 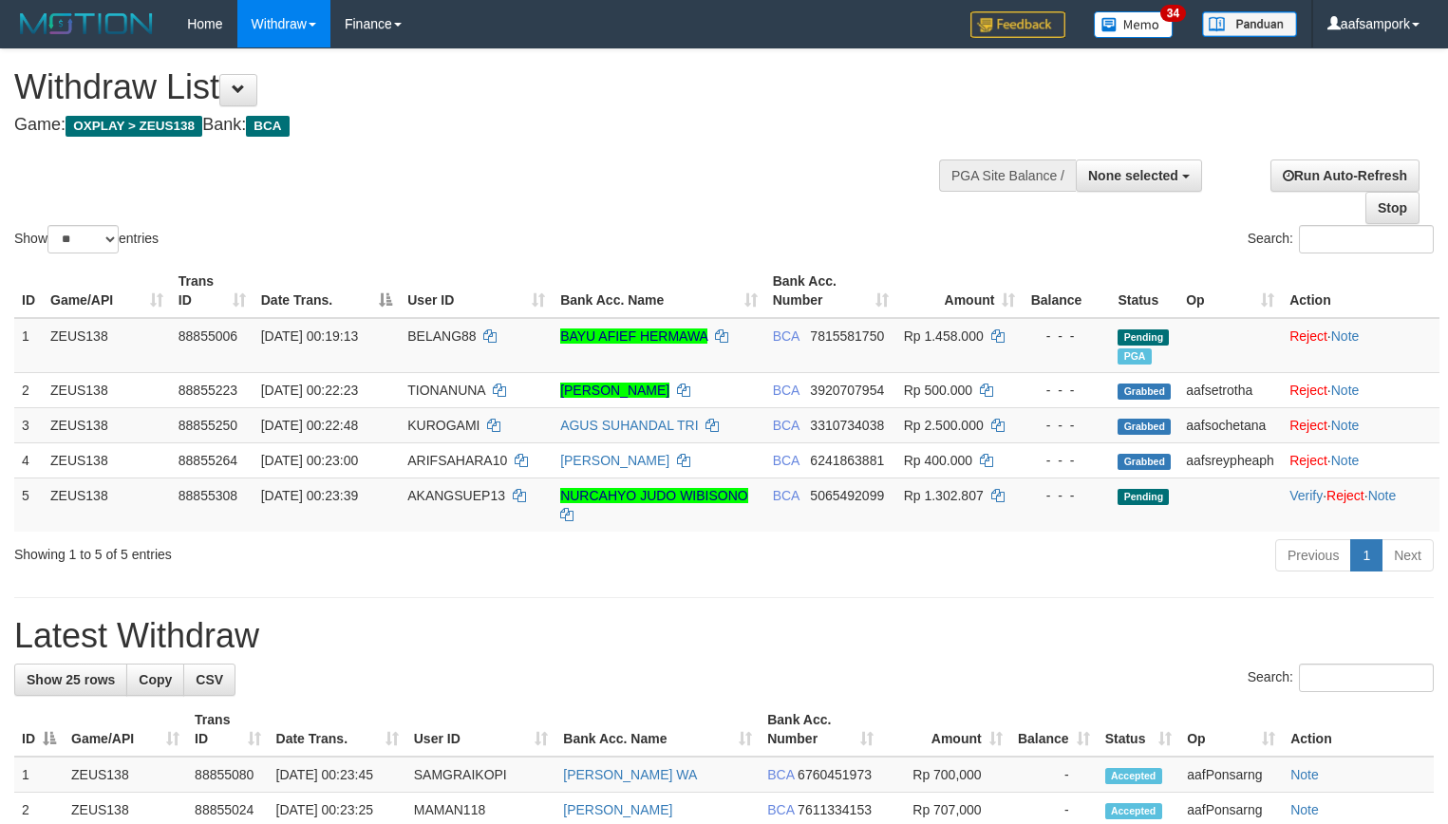 What do you see at coordinates (1229, 424) in the screenshot?
I see `td: aafsochetana` at bounding box center [1229, 424].